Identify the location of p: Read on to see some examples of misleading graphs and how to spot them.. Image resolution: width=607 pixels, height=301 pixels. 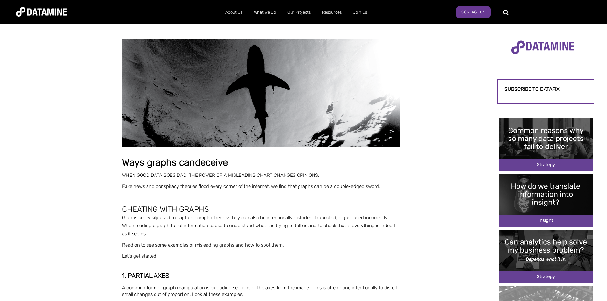
(261, 245).